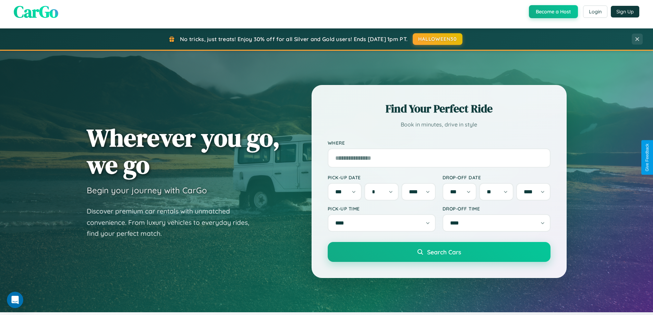 This screenshot has width=653, height=315. What do you see at coordinates (381, 208) in the screenshot?
I see `label: Pick-up Time` at bounding box center [381, 208].